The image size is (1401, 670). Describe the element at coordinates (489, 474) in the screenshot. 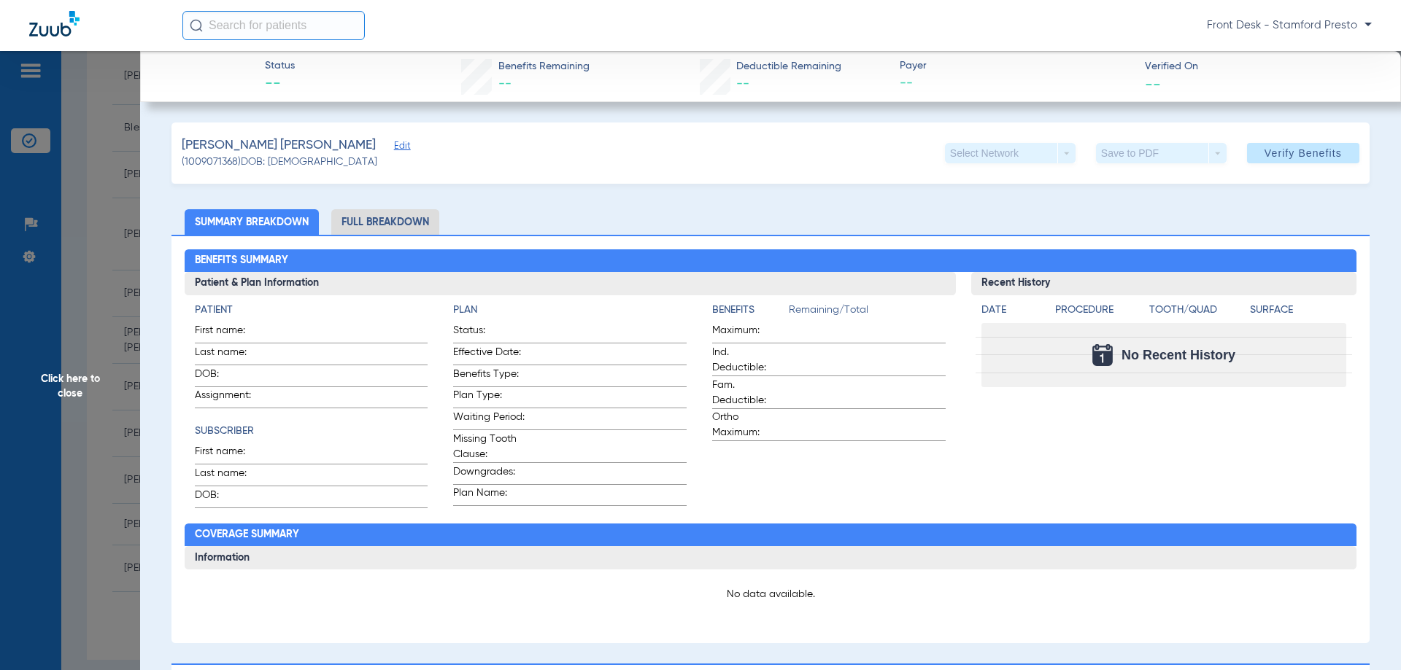

I see `span: Downgrades:` at that location.